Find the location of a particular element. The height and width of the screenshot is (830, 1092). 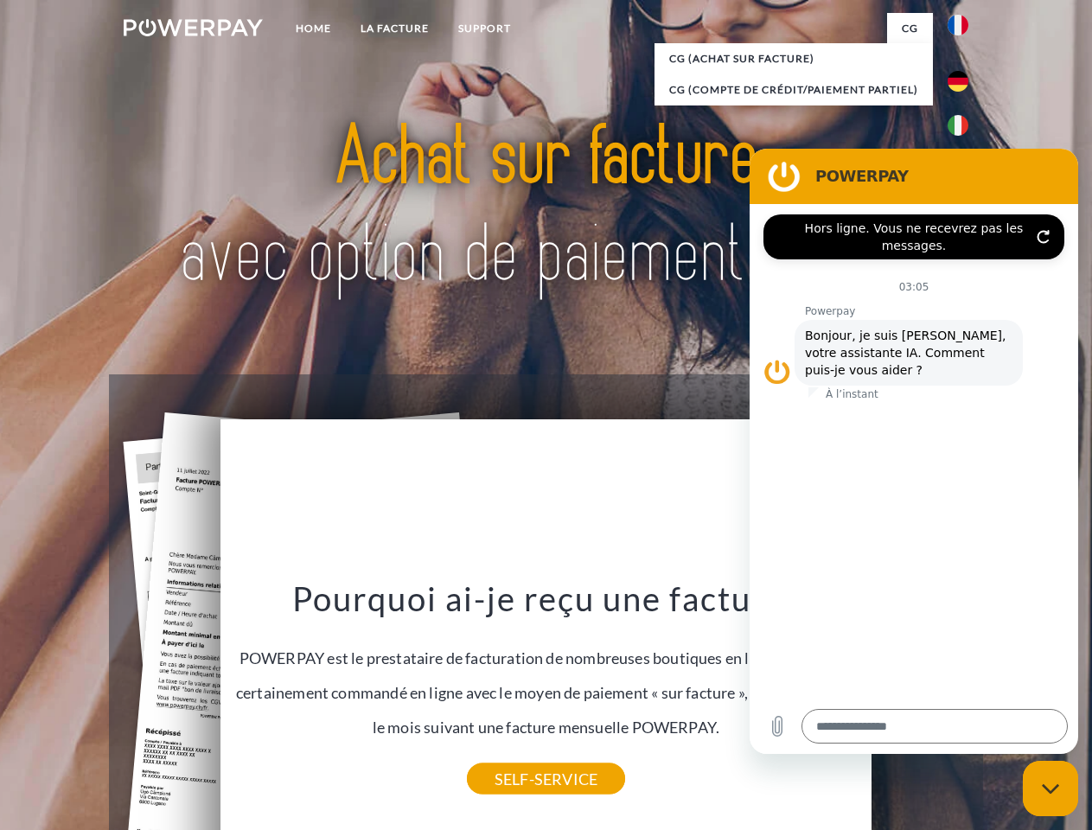

img: title-powerpay_fr.svg is located at coordinates (546, 207).